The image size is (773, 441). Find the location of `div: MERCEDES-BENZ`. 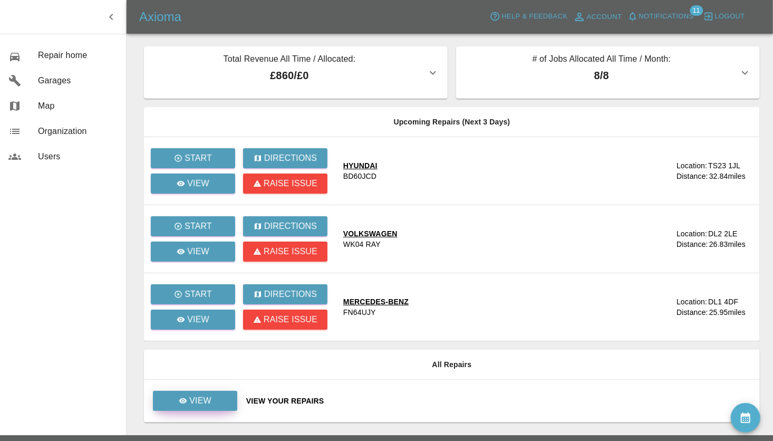

div: MERCEDES-BENZ is located at coordinates (376, 302).